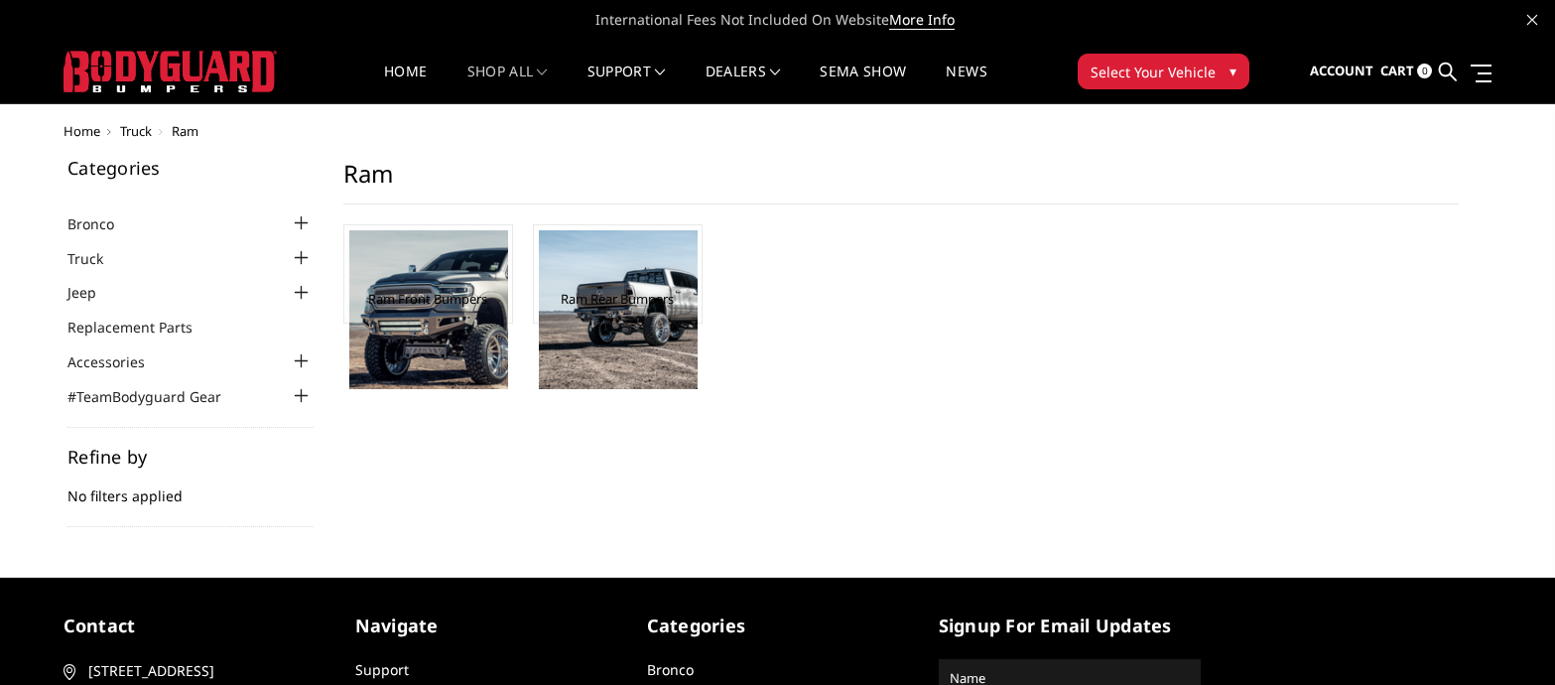  I want to click on span: Account, so click(1342, 70).